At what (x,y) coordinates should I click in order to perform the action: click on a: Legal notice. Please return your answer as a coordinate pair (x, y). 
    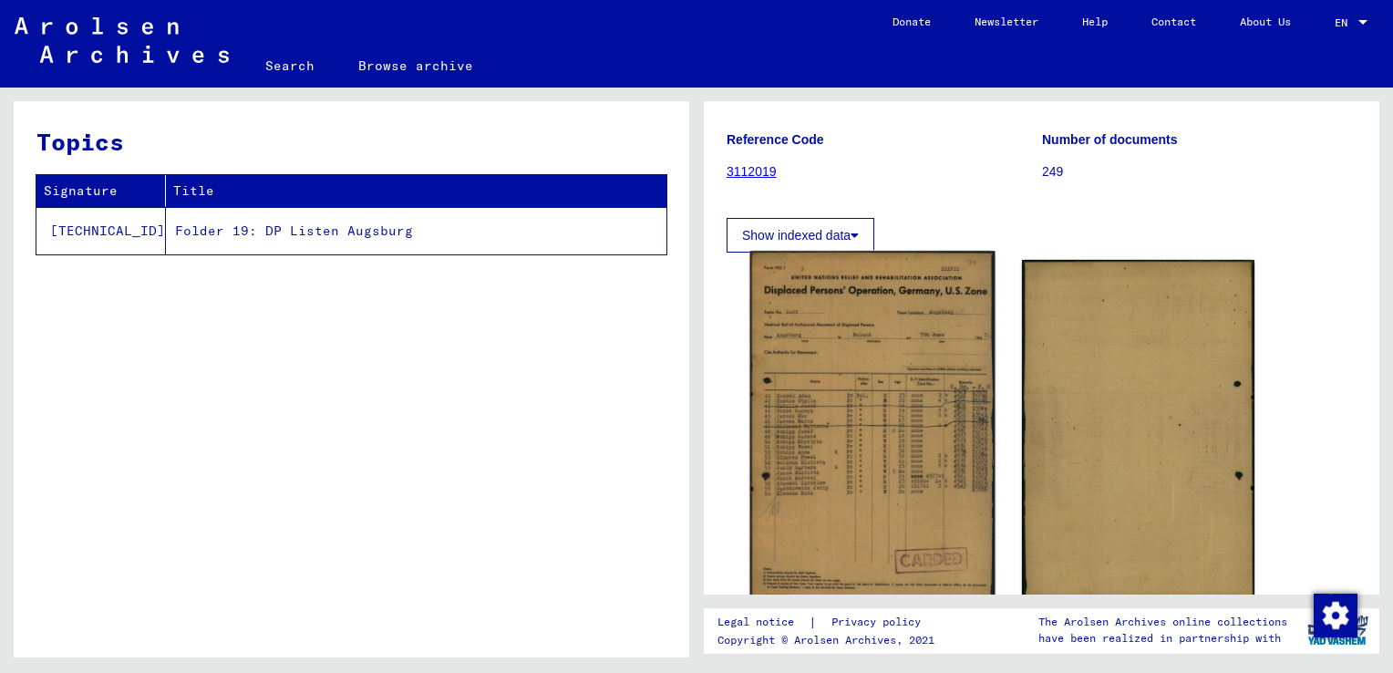
    Looking at the image, I should click on (763, 622).